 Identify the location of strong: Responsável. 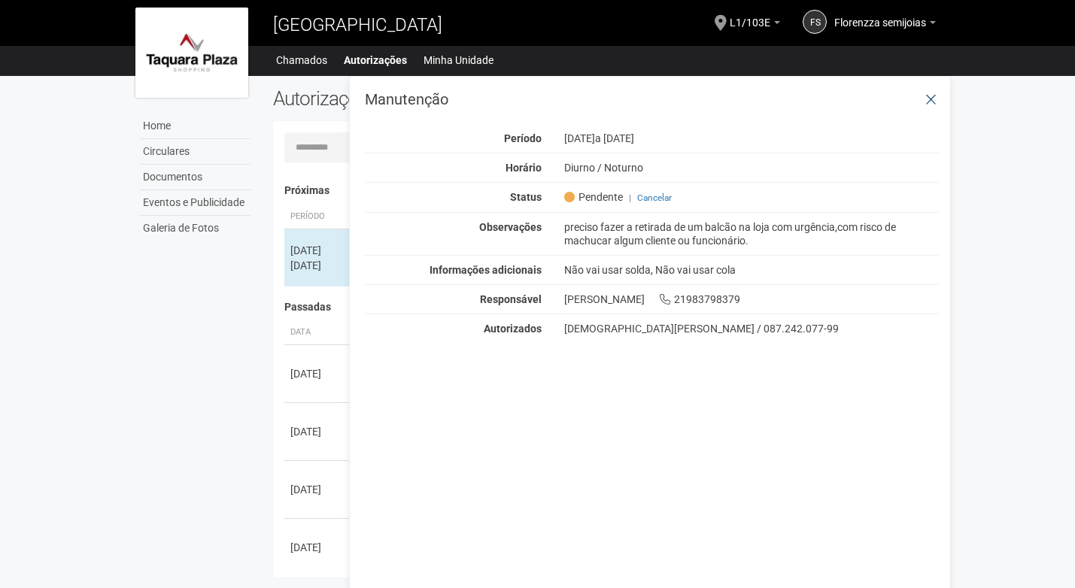
(511, 299).